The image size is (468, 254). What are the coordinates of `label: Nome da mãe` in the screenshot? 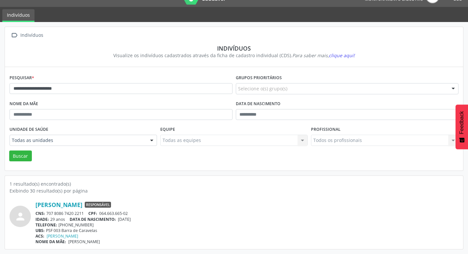 It's located at (24, 104).